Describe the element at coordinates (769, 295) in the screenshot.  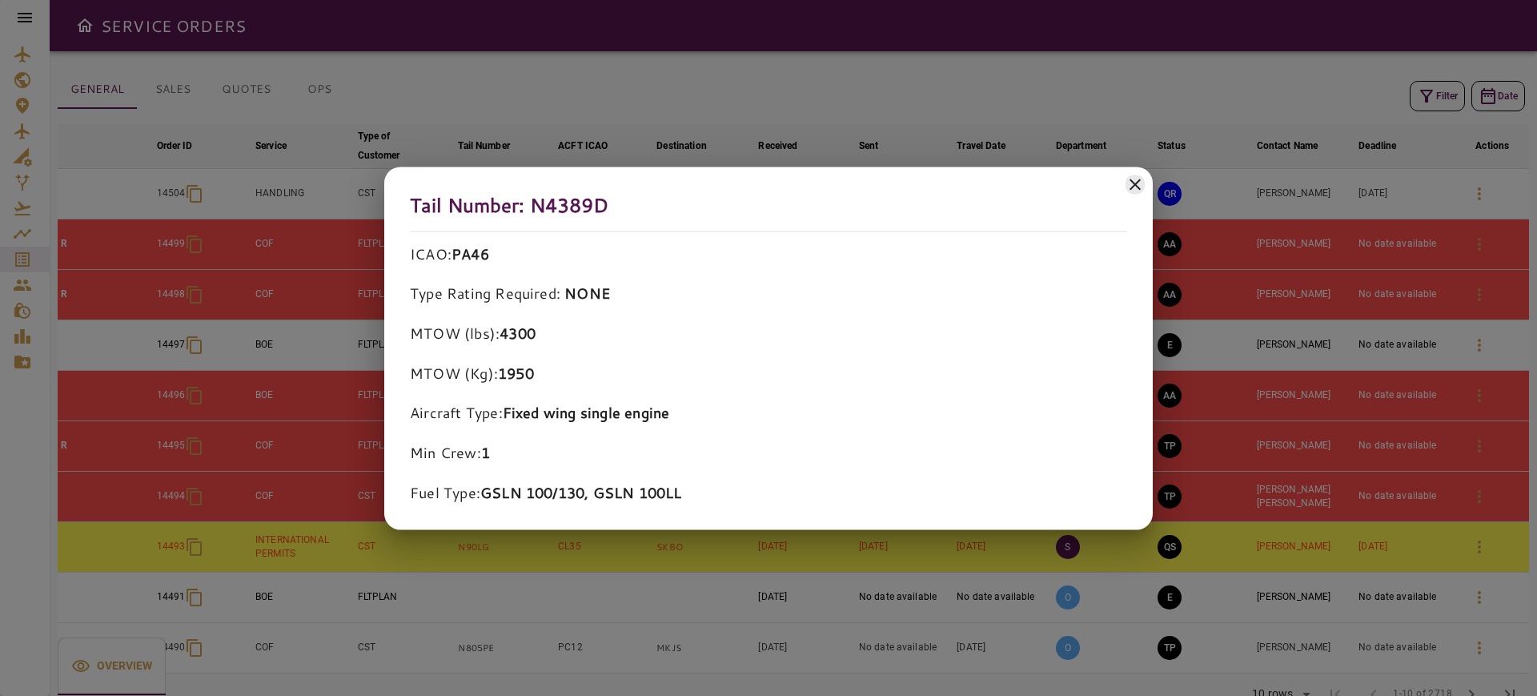
I see `p: Type Rating Required:` at that location.